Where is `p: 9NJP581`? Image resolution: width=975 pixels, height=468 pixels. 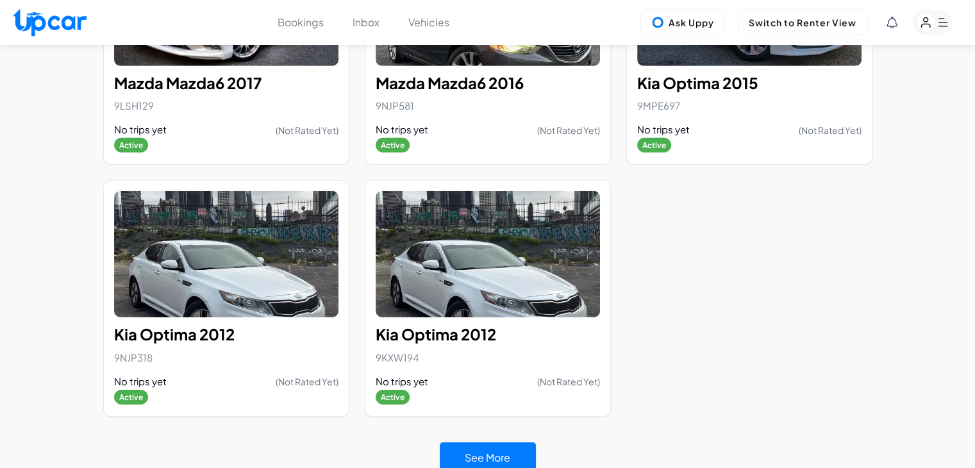
p: 9NJP581 is located at coordinates (488, 106).